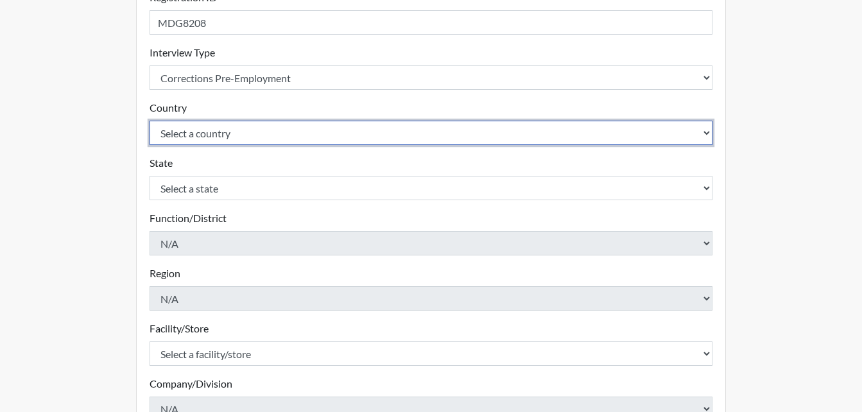  Describe the element at coordinates (165, 274) in the screenshot. I see `label: Region` at that location.